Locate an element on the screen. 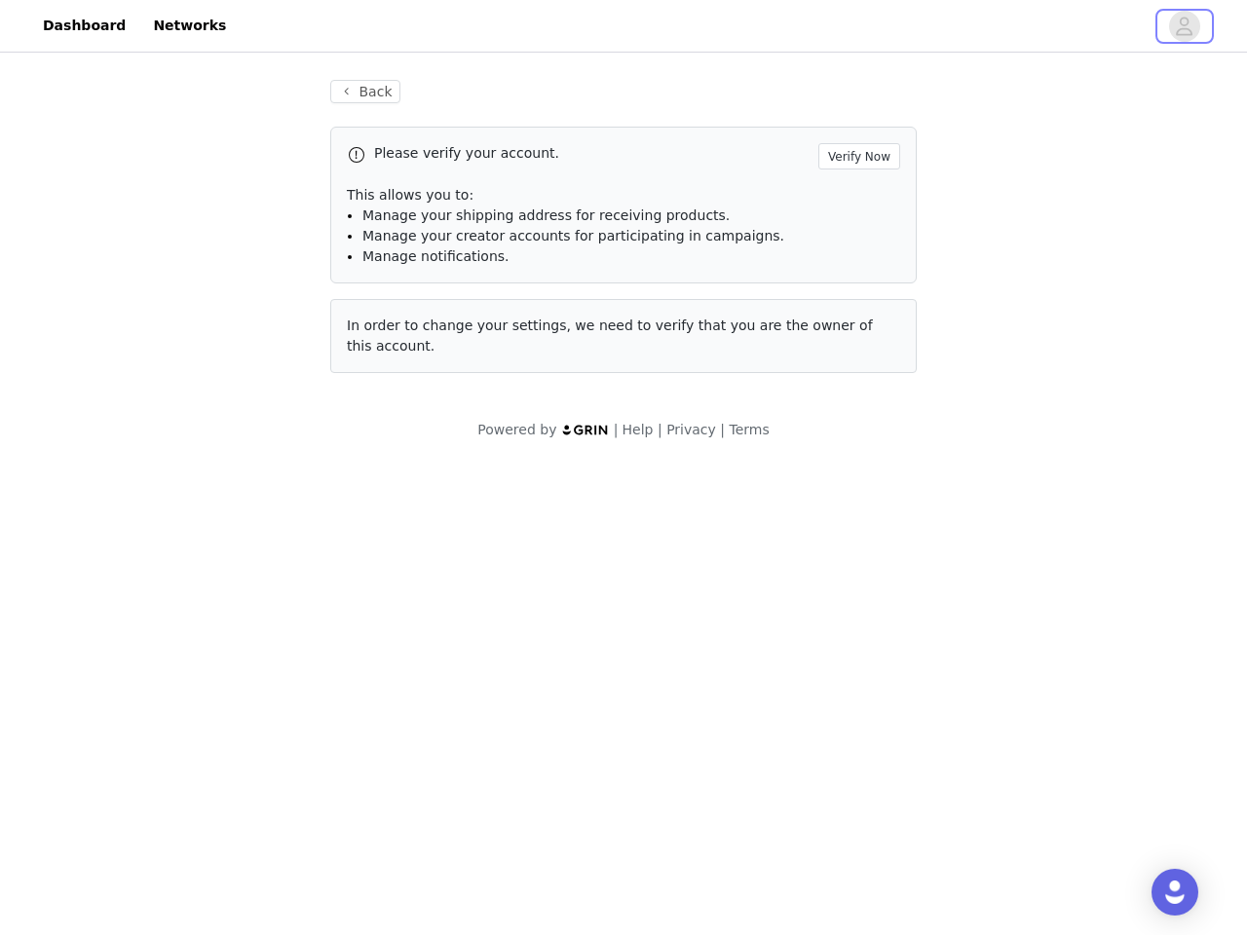  span: Manage notifications. is located at coordinates (436, 256).